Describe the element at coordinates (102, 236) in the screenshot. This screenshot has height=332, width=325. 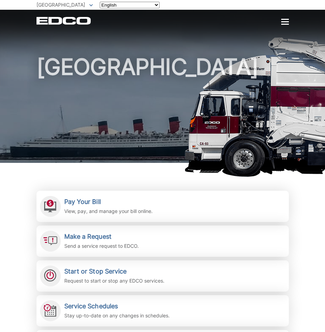
I see `h2: Make a Request` at that location.